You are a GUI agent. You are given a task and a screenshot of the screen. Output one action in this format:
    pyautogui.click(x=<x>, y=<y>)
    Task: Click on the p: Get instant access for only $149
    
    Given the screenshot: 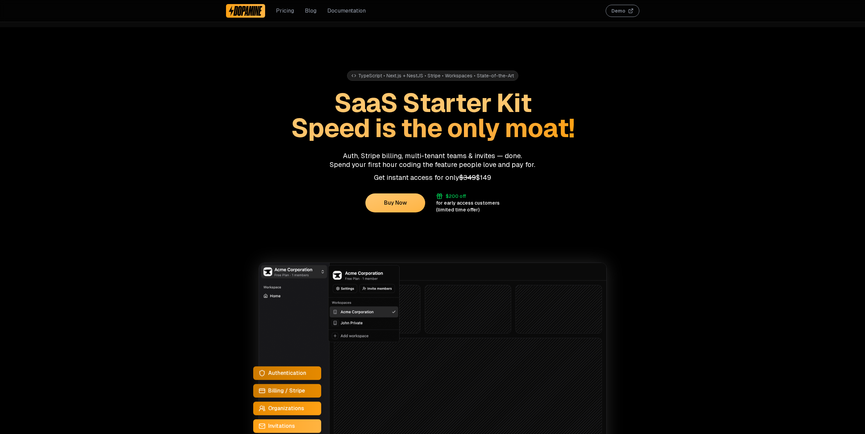 What is the action you would take?
    pyautogui.click(x=432, y=178)
    